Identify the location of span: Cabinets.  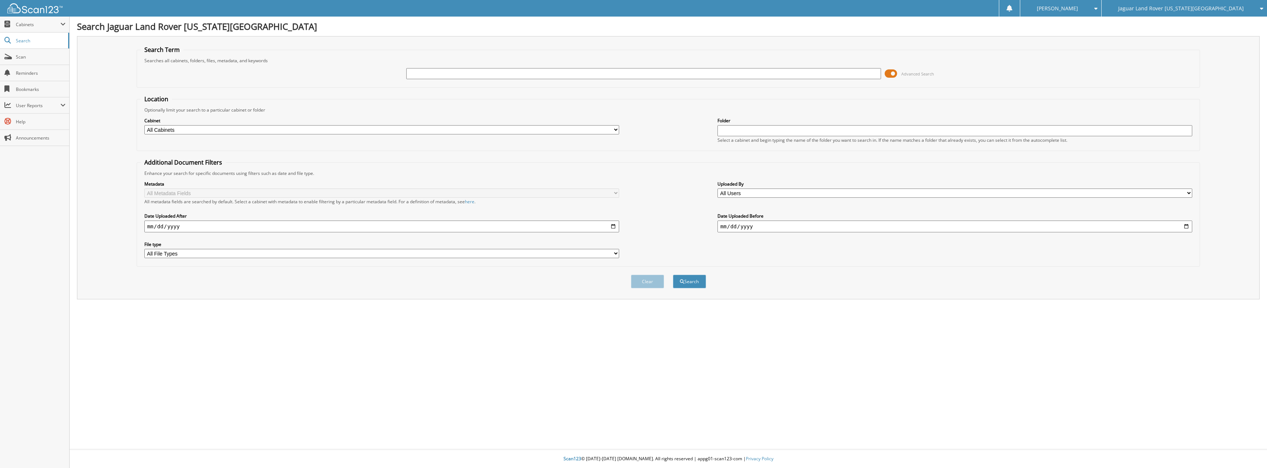
(38, 24).